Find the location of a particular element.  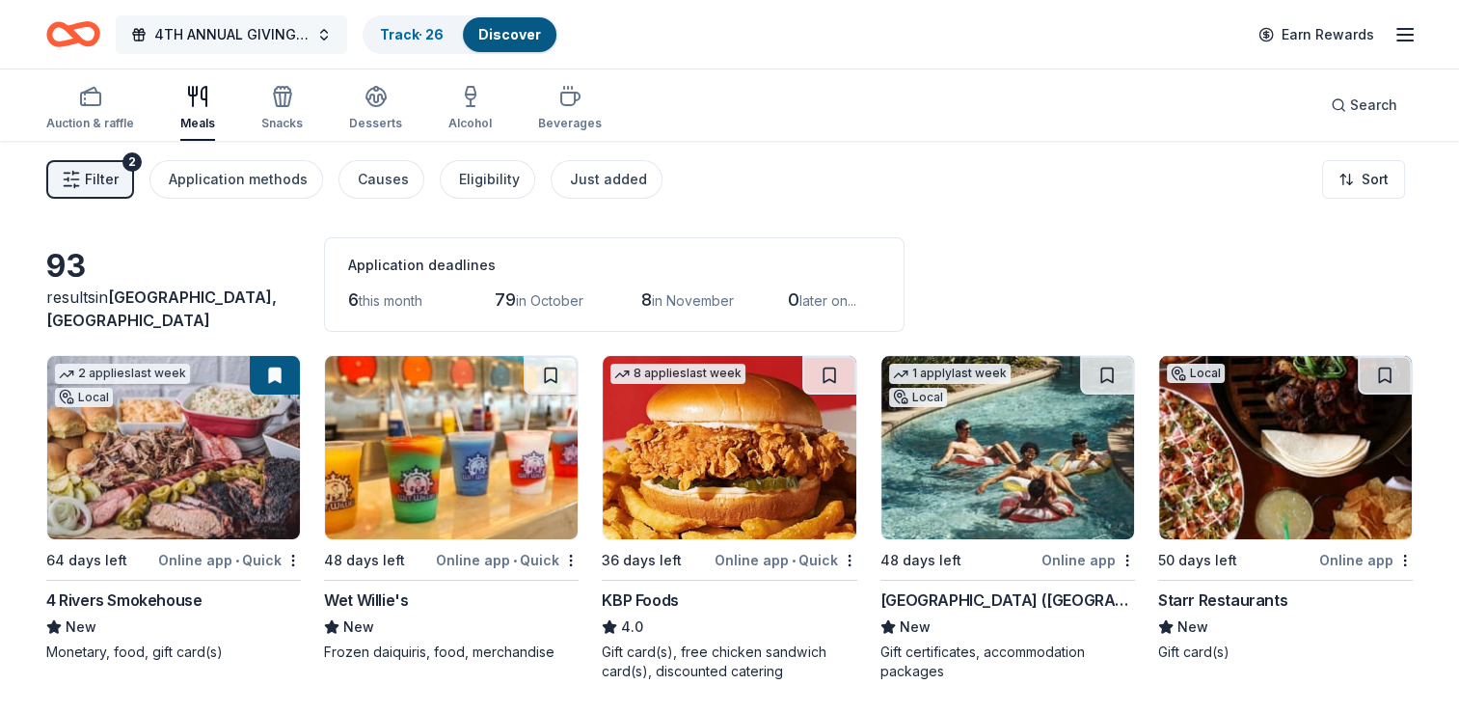

a: Image for Wet Willie's48 days leftOnline app•QuickWet Willie'sNewFrozen daiquiris, food, merchandise is located at coordinates (451, 508).